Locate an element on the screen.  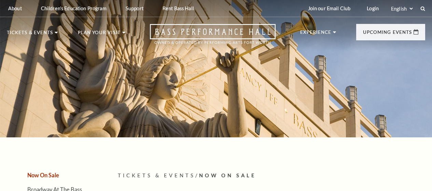
span: Tickets & Events is located at coordinates (156, 175).